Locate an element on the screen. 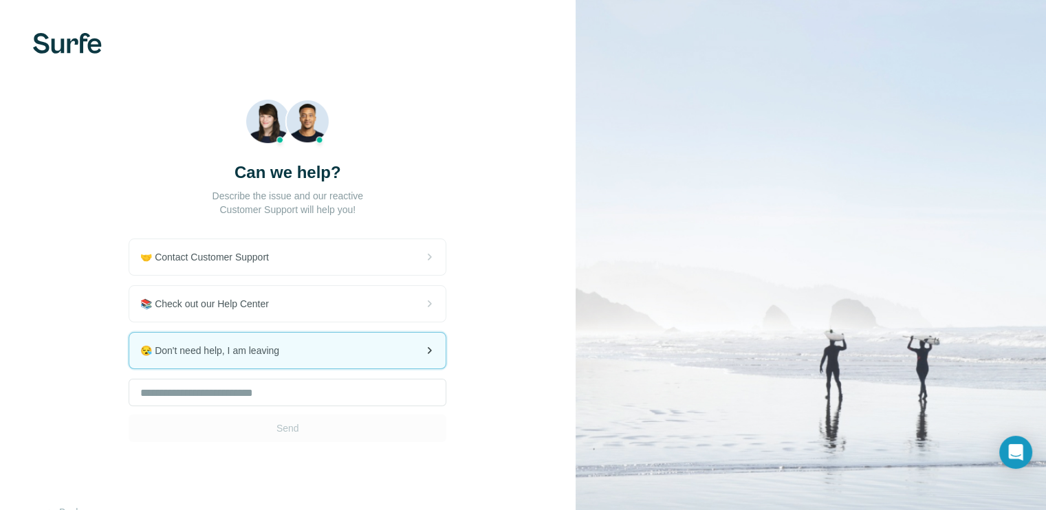 The image size is (1046, 510). h3: Can we help? is located at coordinates (287, 173).